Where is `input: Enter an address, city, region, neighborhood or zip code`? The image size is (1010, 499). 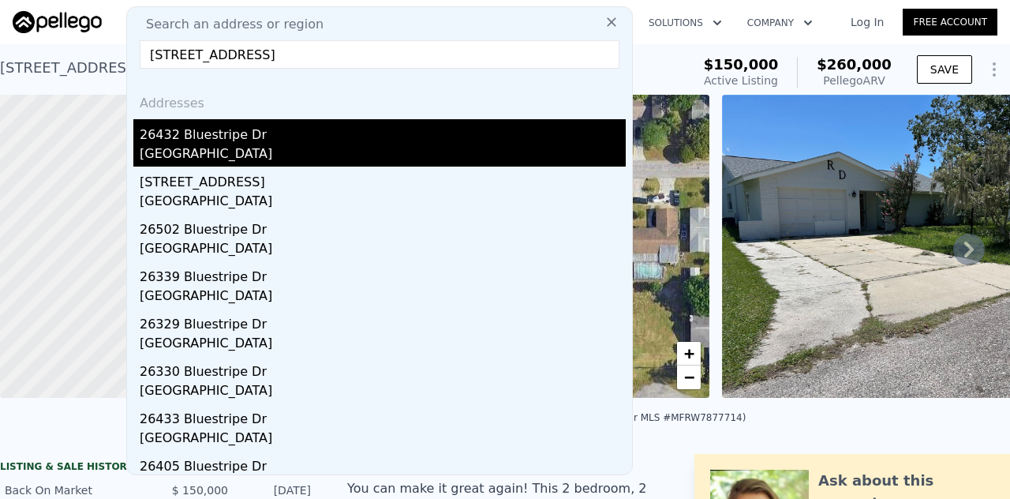 input: Enter an address, city, region, neighborhood or zip code is located at coordinates (380, 54).